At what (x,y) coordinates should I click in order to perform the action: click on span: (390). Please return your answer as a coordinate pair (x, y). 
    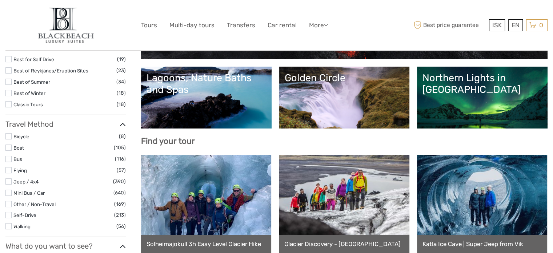
    Looking at the image, I should click on (119, 181).